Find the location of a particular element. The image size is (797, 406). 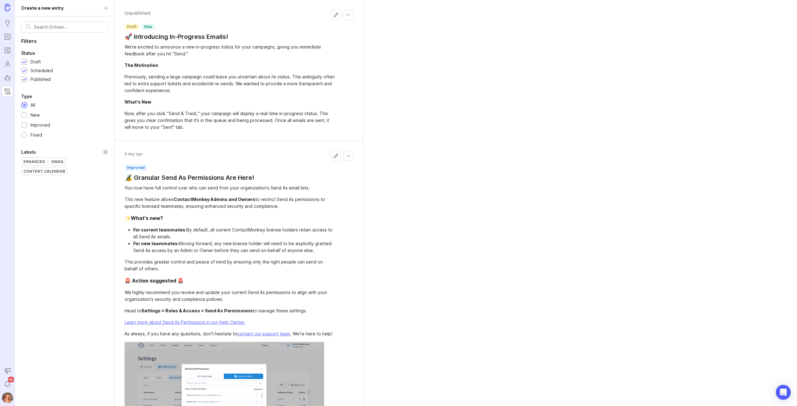

div: New is located at coordinates (35, 115).